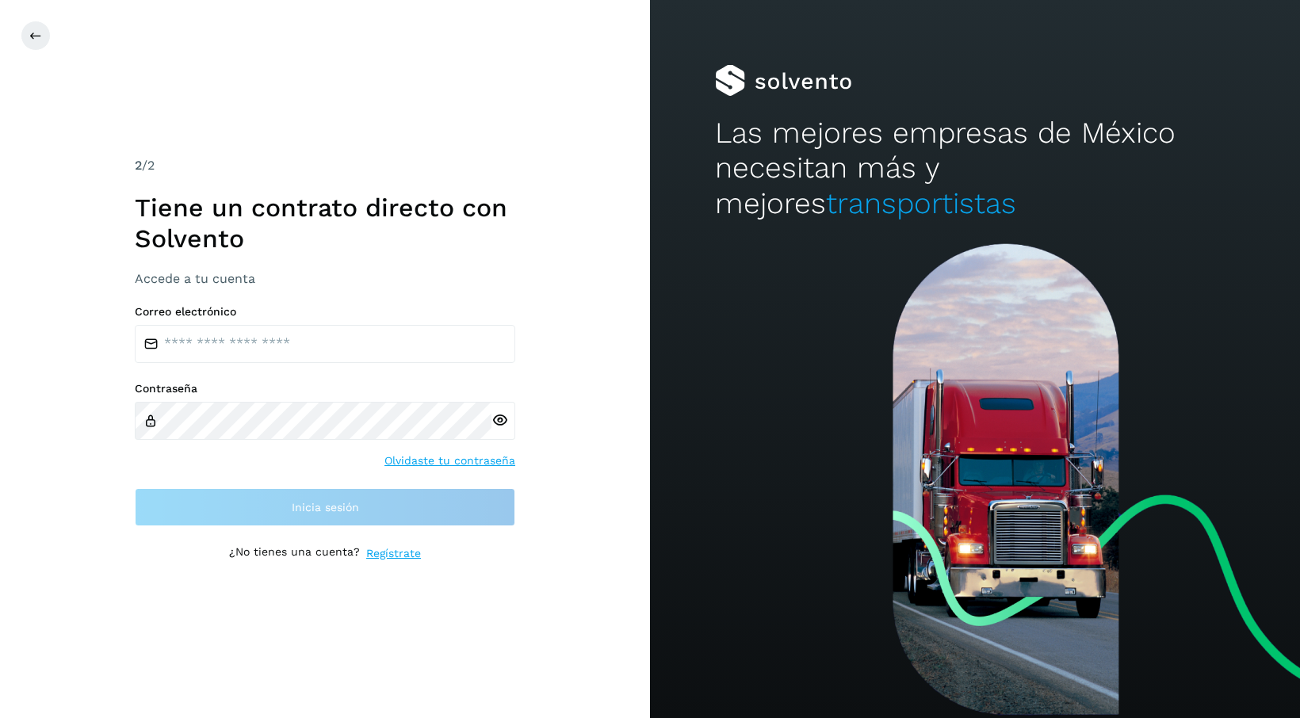 The width and height of the screenshot is (1300, 718). Describe the element at coordinates (325, 223) in the screenshot. I see `h1: Tiene un contrato directo con Solvento` at that location.